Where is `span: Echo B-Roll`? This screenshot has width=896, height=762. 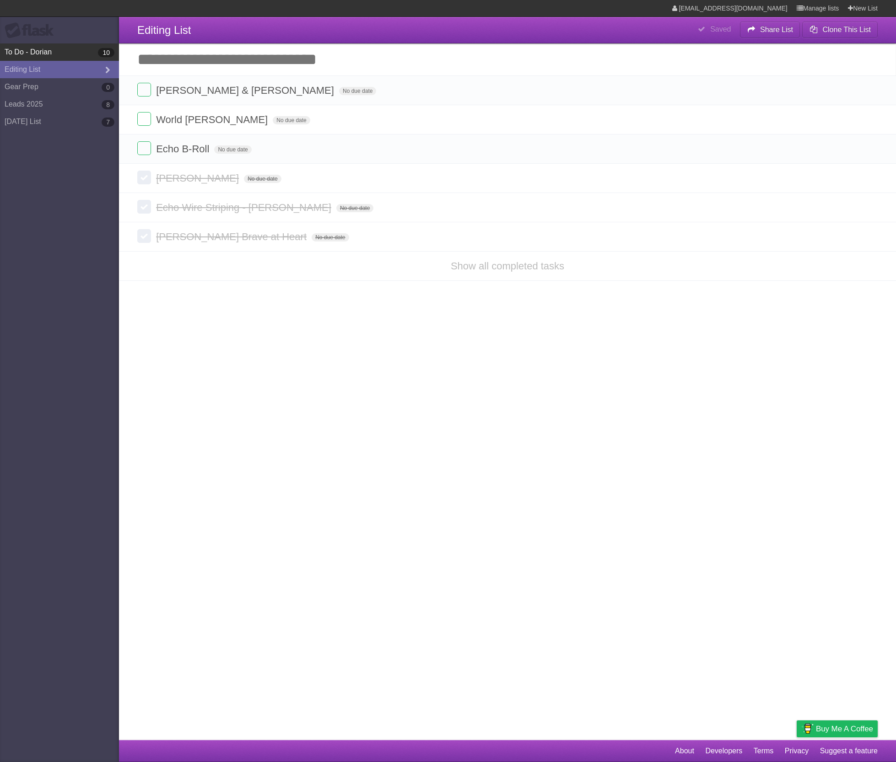
span: Echo B-Roll is located at coordinates (183, 149).